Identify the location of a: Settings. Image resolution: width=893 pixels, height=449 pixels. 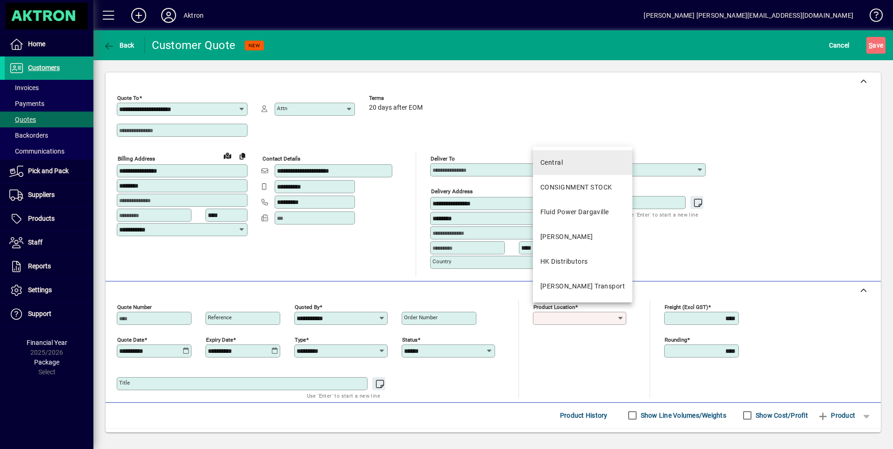
(49, 290).